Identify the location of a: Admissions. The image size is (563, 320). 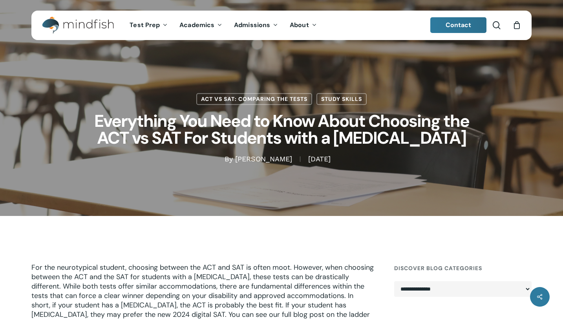
(256, 25).